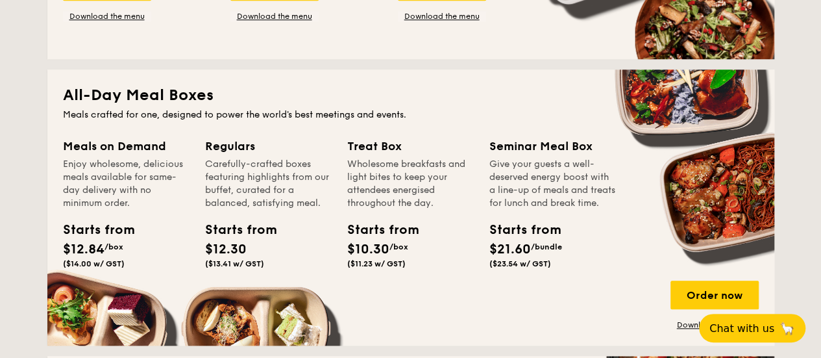 This screenshot has height=358, width=821. I want to click on div: Regulars, so click(268, 146).